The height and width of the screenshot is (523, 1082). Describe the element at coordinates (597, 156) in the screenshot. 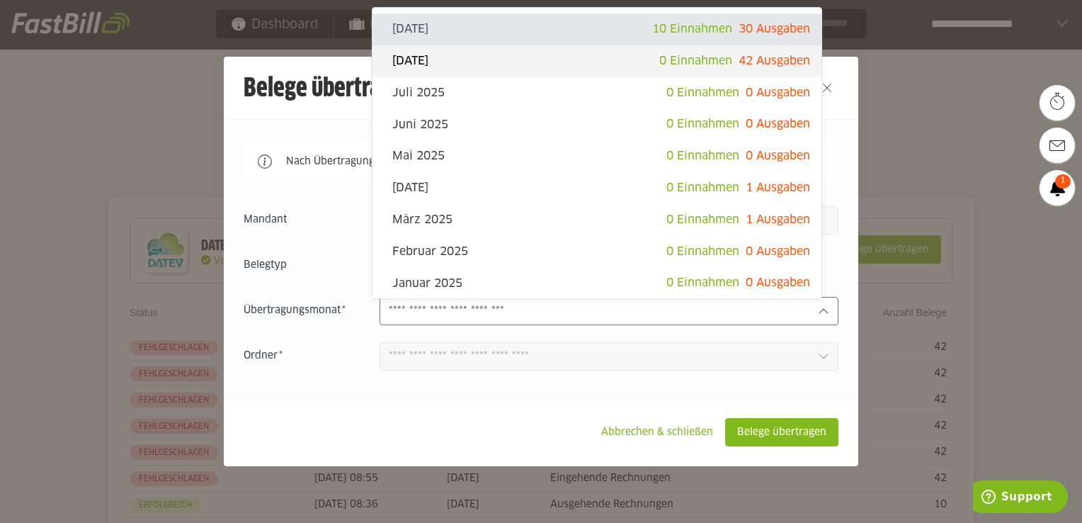

I see `sl-option: Mai 2025` at that location.